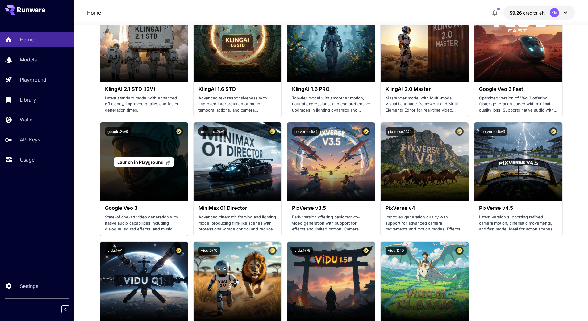  What do you see at coordinates (118, 131) in the screenshot?
I see `button: google:3@0` at bounding box center [118, 131].